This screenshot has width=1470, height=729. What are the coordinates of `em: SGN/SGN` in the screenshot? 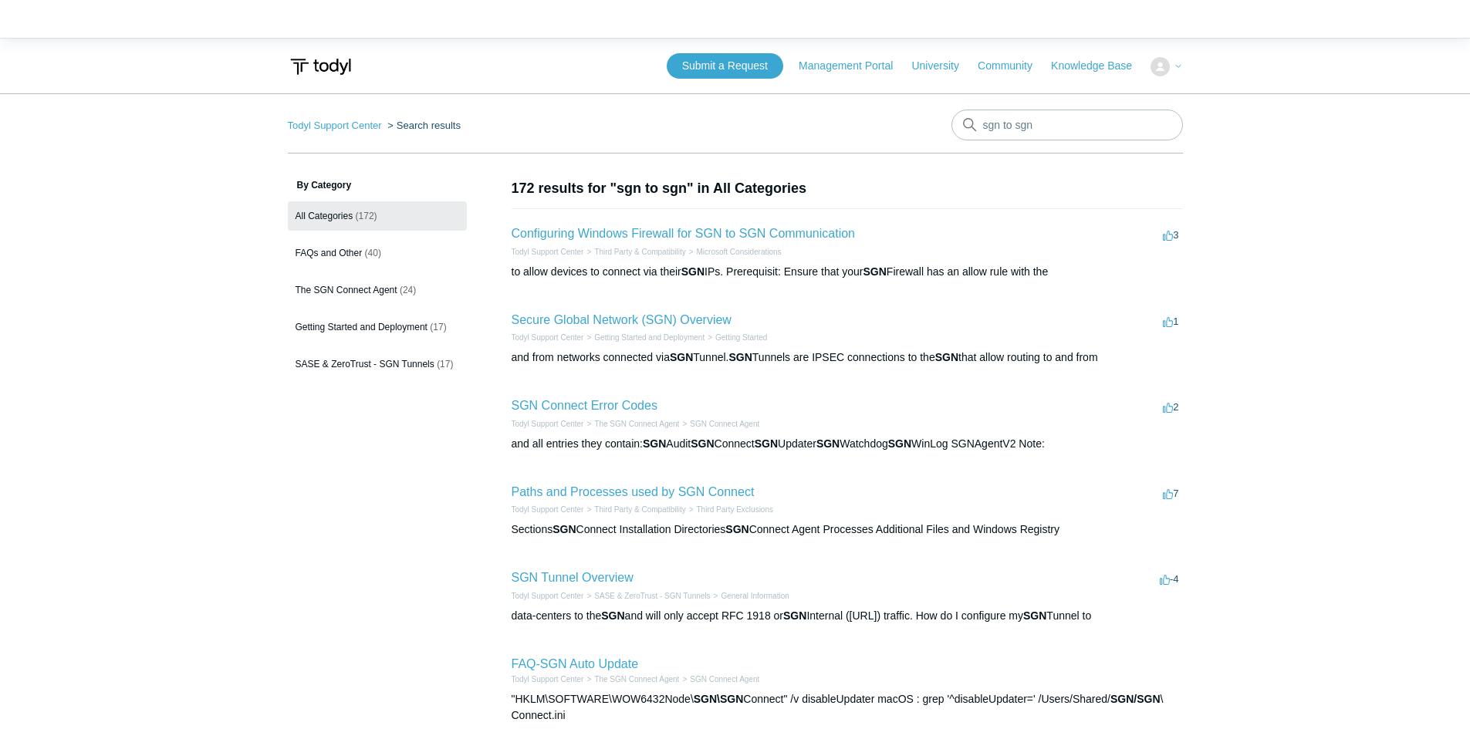 It's located at (1135, 699).